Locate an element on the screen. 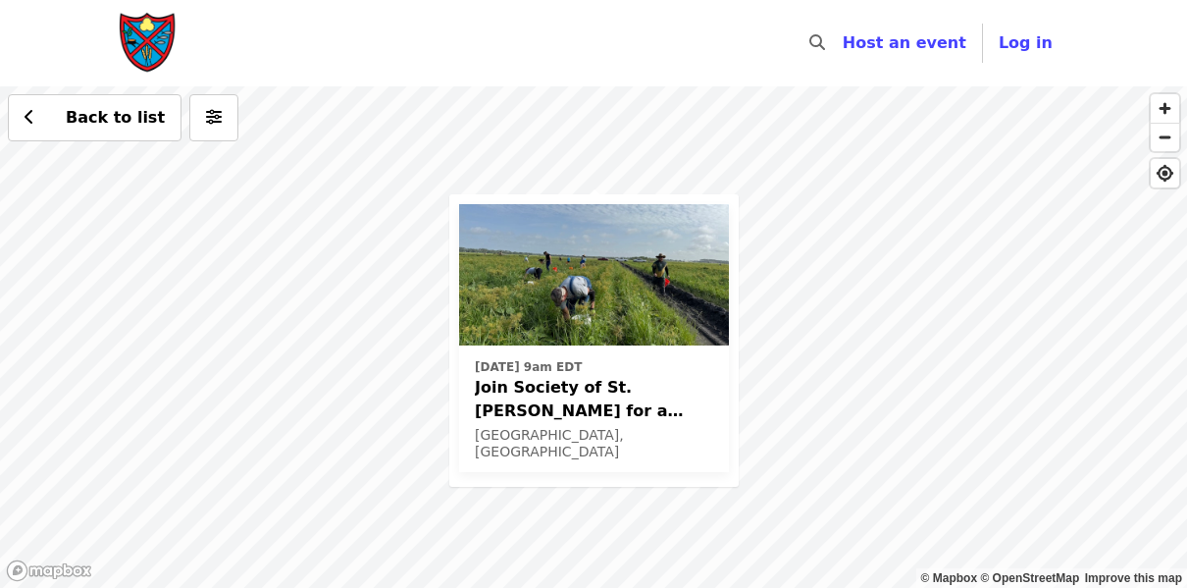 This screenshot has height=588, width=1187. a: Host an event is located at coordinates (905, 42).